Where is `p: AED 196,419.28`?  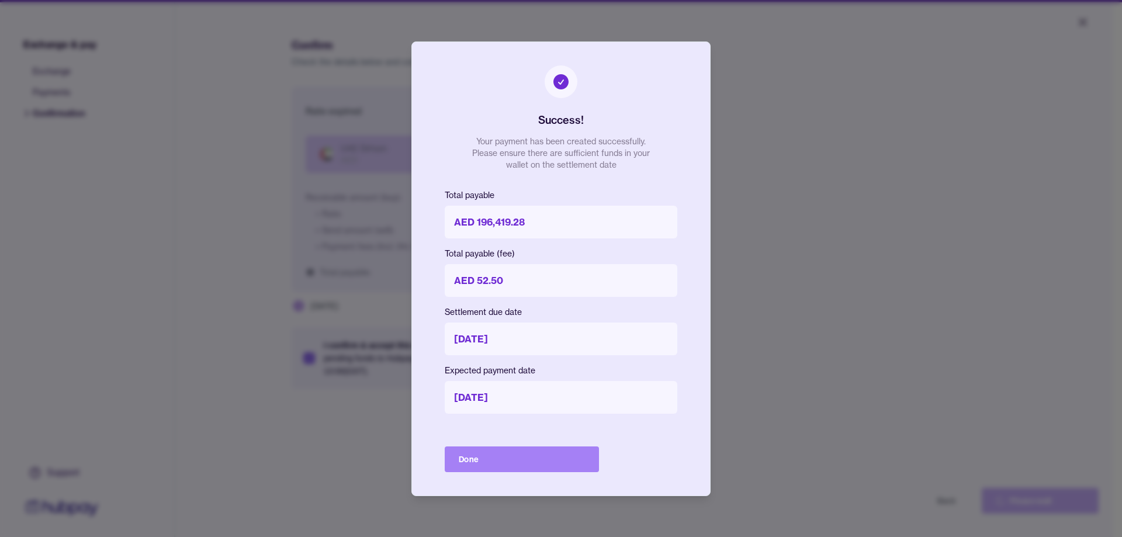 p: AED 196,419.28 is located at coordinates (561, 222).